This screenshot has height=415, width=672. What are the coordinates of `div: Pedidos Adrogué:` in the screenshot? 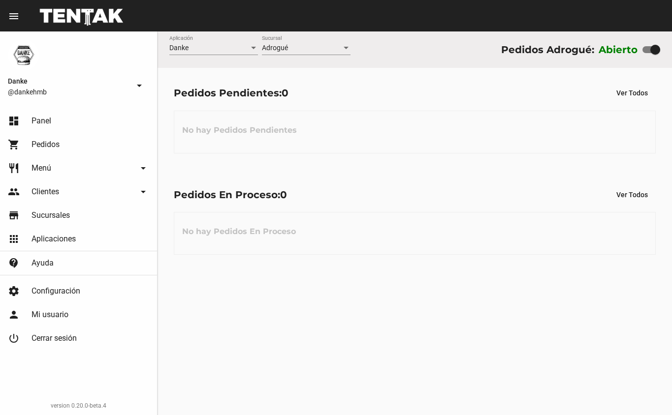 It's located at (547, 50).